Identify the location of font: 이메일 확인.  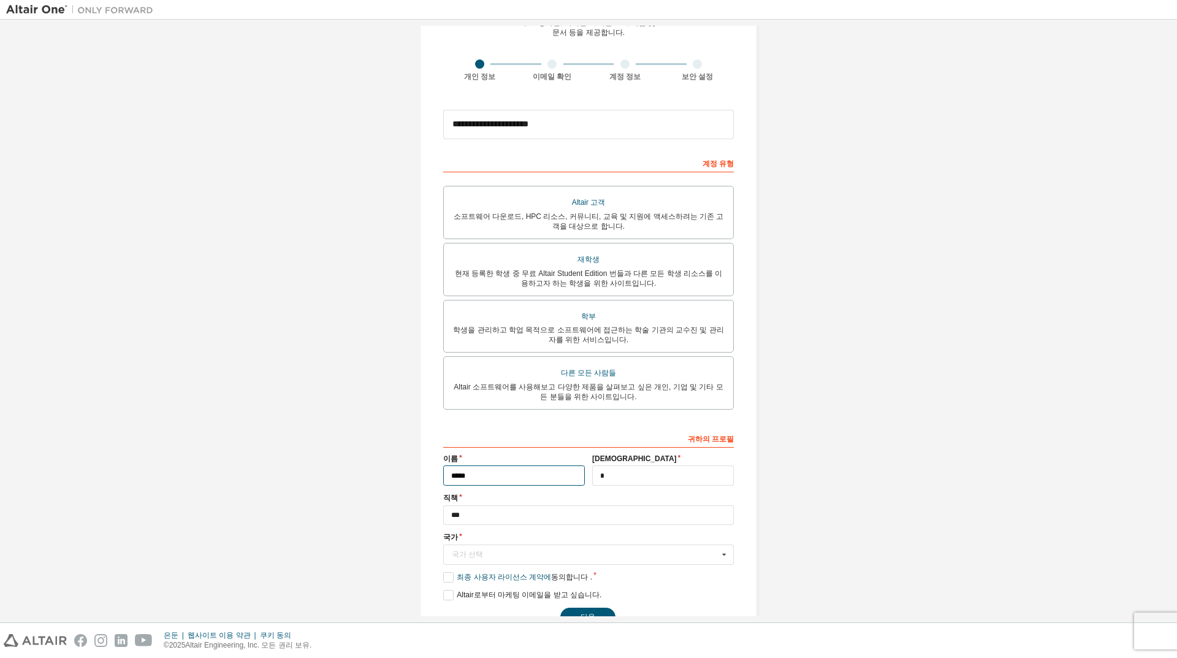
(552, 77).